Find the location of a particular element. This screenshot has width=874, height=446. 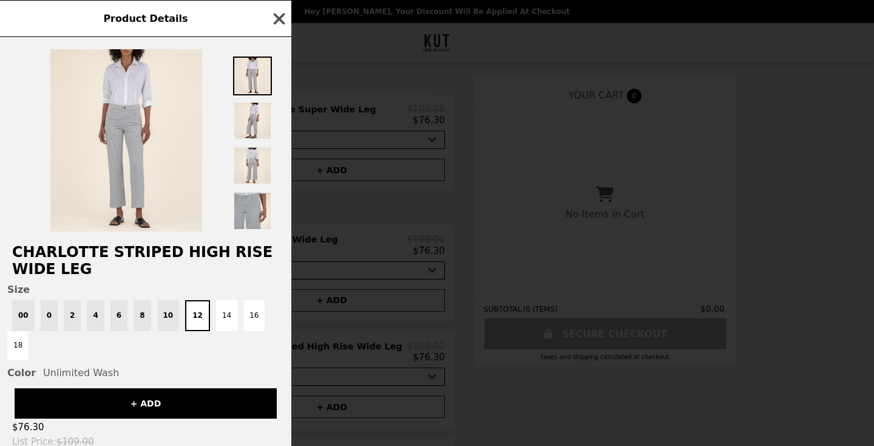

button: 14 is located at coordinates (227, 315).